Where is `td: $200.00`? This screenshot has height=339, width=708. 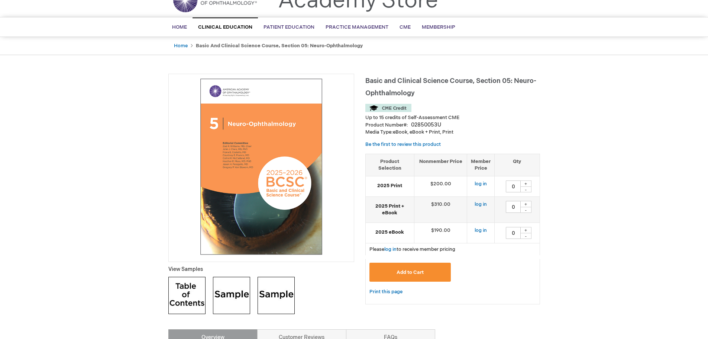
td: $200.00 is located at coordinates (440, 186).